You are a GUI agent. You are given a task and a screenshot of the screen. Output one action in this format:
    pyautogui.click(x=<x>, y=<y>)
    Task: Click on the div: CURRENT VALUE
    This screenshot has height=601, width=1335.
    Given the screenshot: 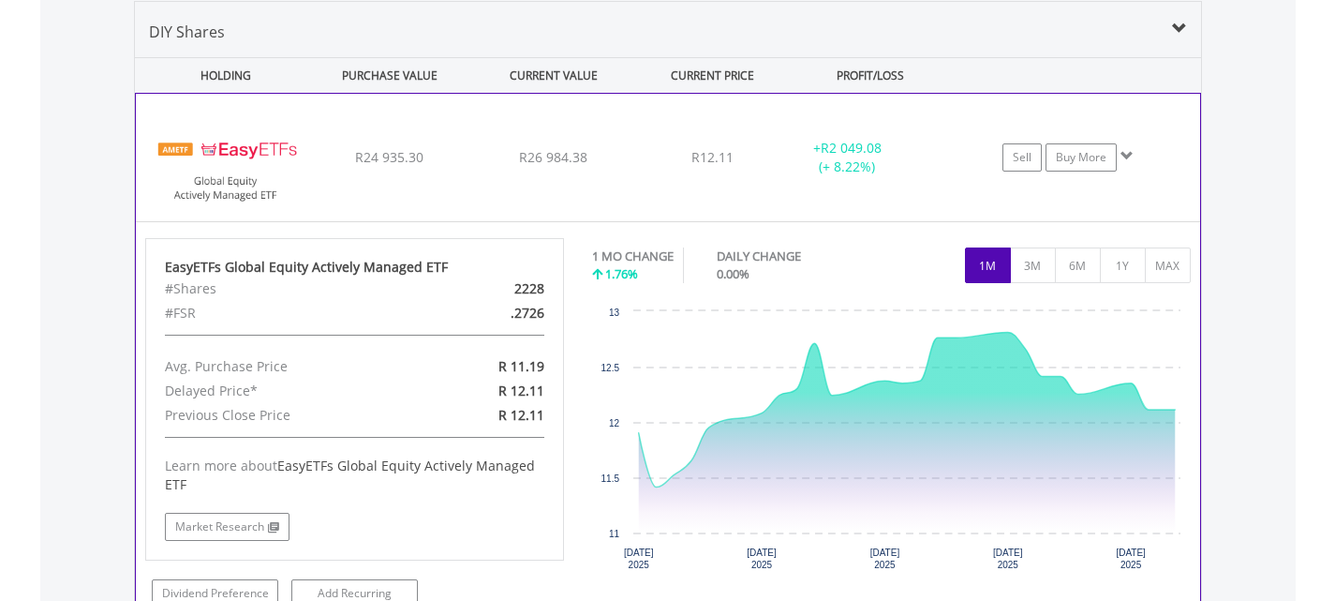 What is the action you would take?
    pyautogui.click(x=554, y=75)
    